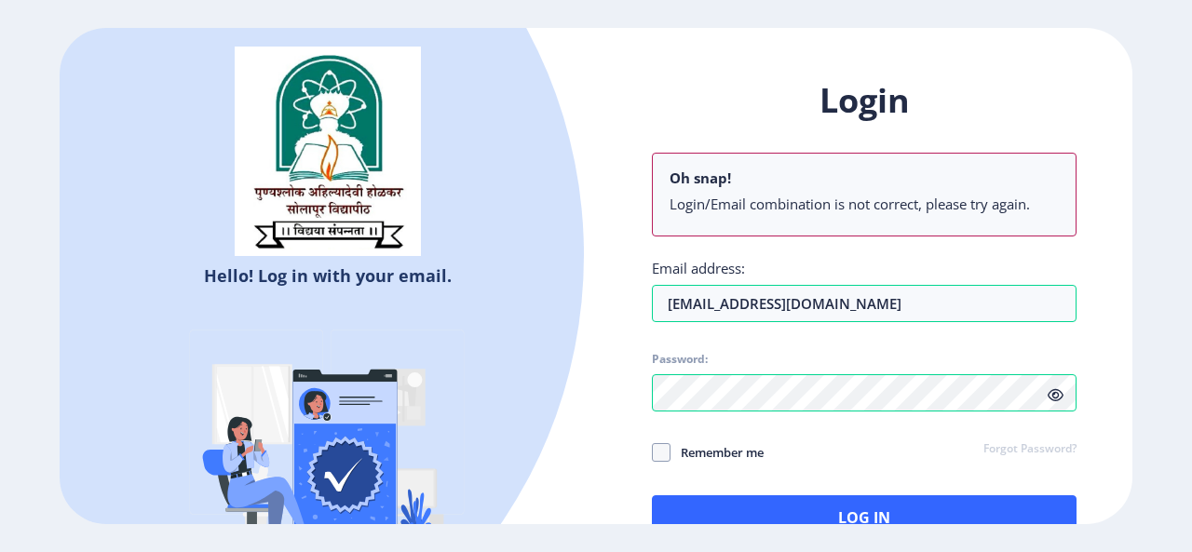 This screenshot has height=552, width=1192. What do you see at coordinates (680, 360) in the screenshot?
I see `label: Password:` at bounding box center [680, 360].